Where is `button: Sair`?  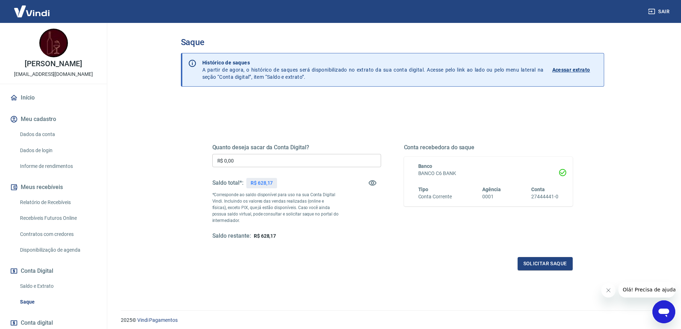 button: Sair is located at coordinates (660, 11).